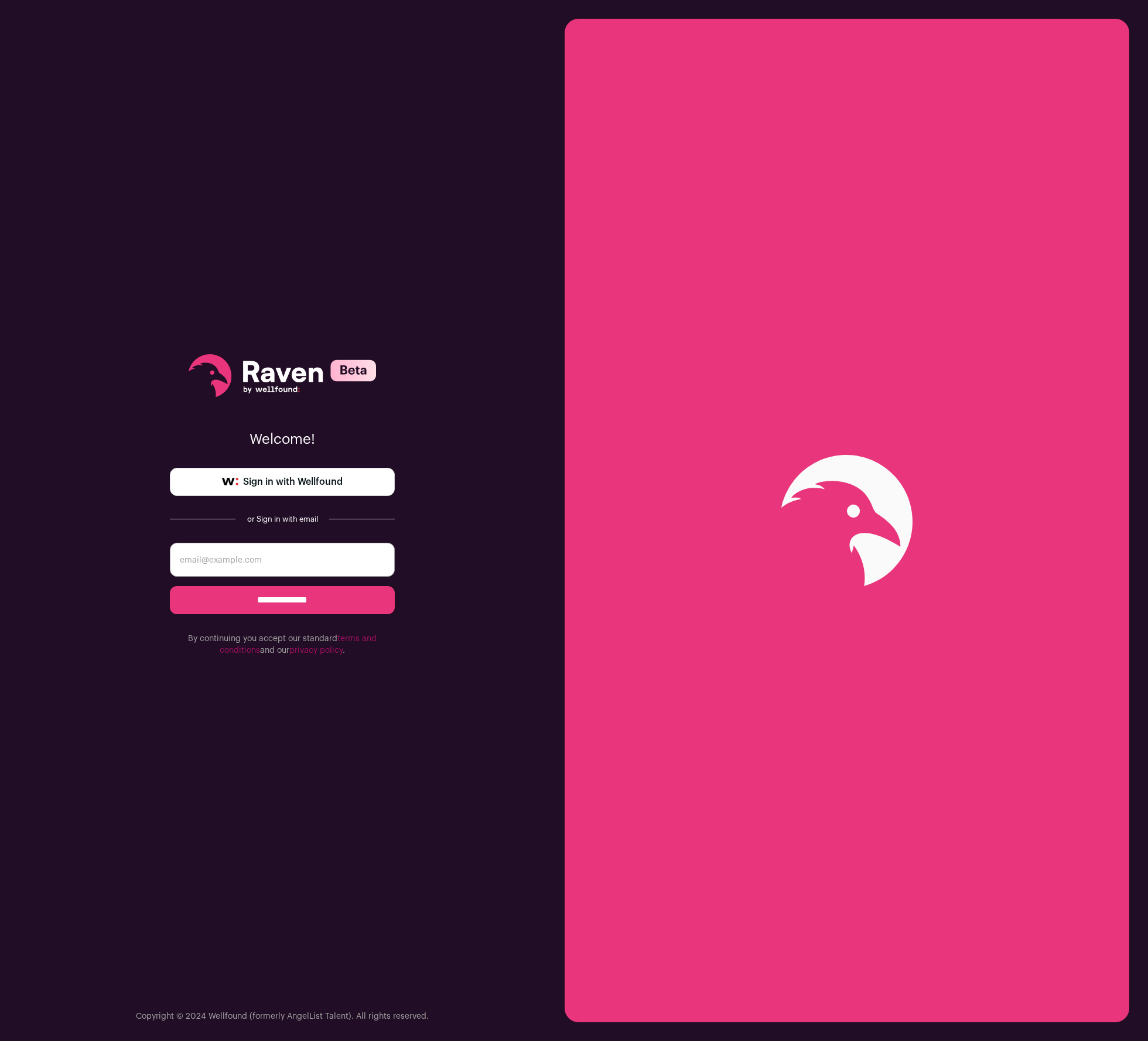 This screenshot has height=1041, width=1148. What do you see at coordinates (282, 439) in the screenshot?
I see `p: Welcome!` at bounding box center [282, 439].